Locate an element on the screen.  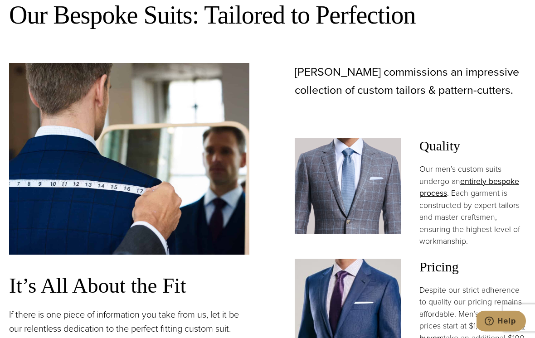
span: Help is located at coordinates (30, 10).